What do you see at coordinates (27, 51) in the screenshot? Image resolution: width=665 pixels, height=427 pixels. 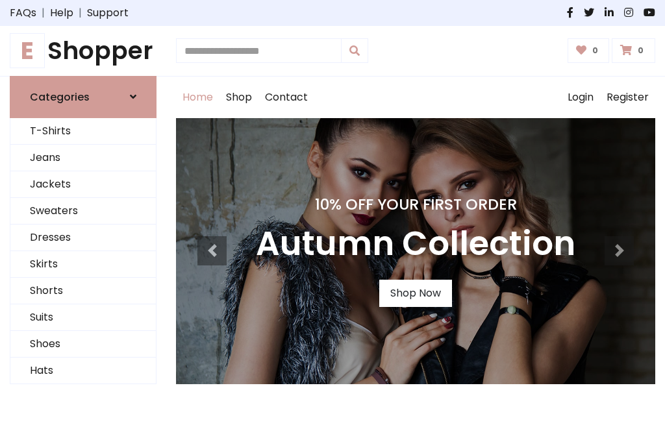 I see `span: E` at bounding box center [27, 51].